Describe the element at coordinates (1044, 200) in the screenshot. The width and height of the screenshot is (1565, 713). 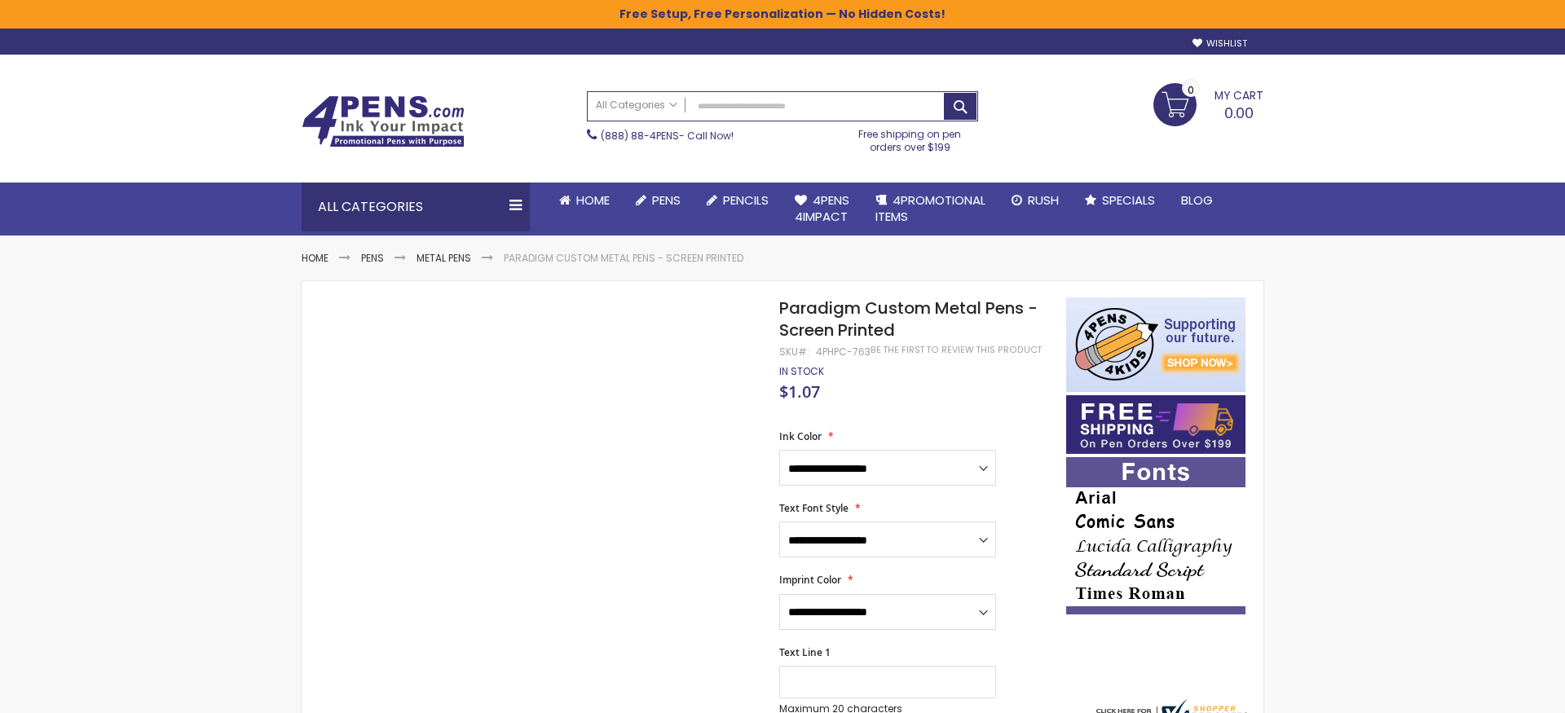
I see `span: Rush` at that location.